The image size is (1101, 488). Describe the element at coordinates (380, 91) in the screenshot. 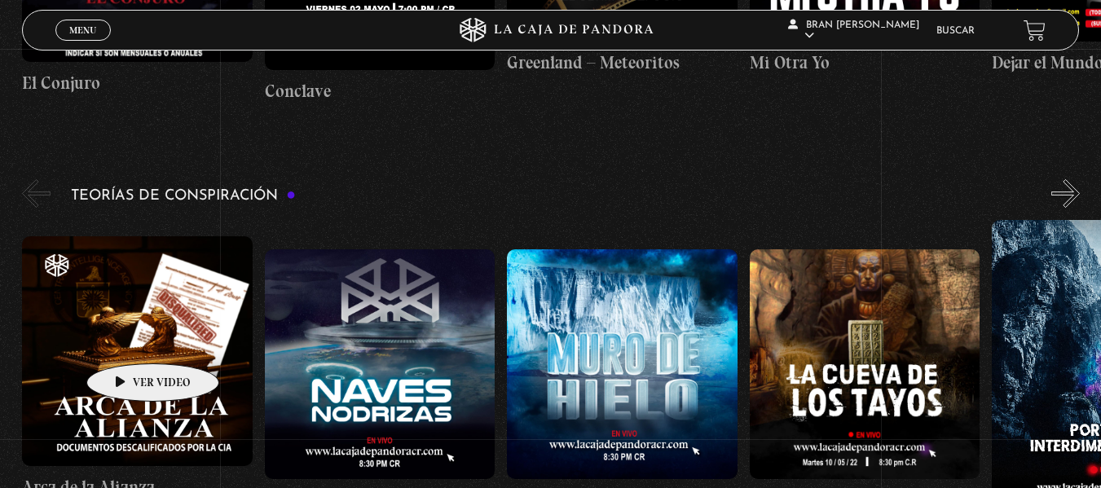

I see `h4: Conclave` at that location.